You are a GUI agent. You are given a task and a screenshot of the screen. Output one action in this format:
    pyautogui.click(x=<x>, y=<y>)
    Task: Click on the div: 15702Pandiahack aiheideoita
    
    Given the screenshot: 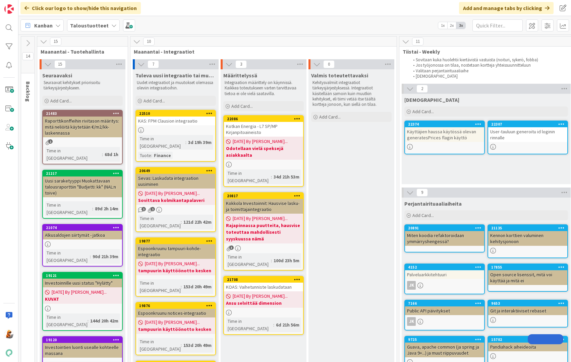 What is the action you would take?
    pyautogui.click(x=528, y=344)
    